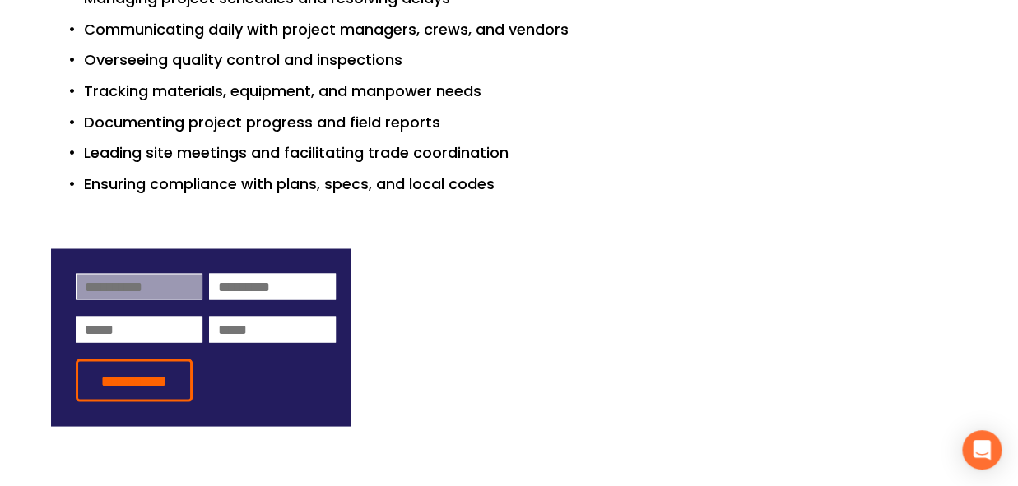  What do you see at coordinates (525, 153) in the screenshot?
I see `p: Leading site meetings and facilitating trade coordination` at bounding box center [525, 153].